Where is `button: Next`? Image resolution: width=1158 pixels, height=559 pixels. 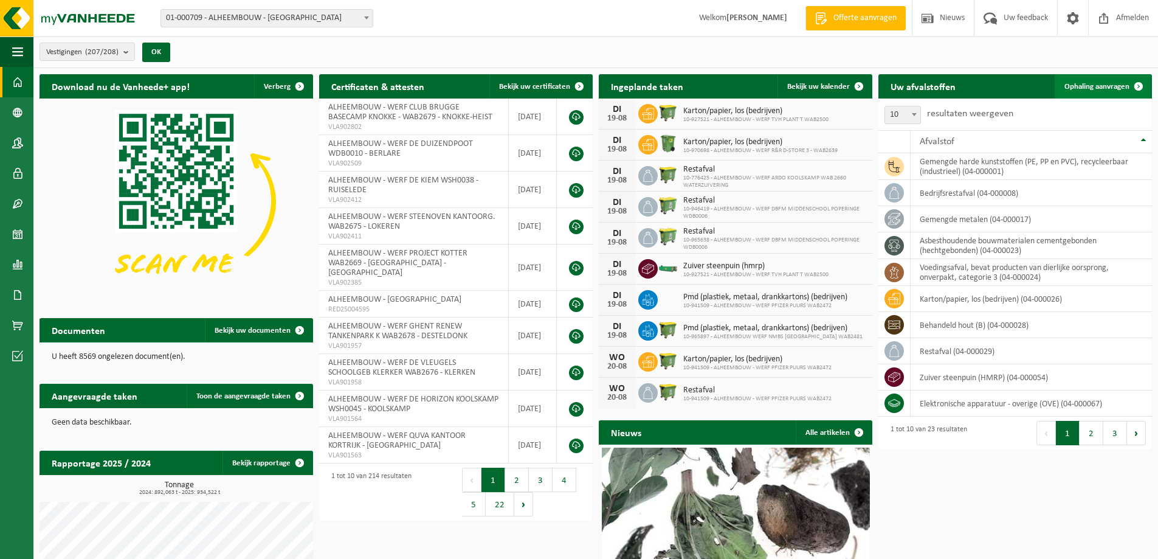
button: Next is located at coordinates (1136, 433).